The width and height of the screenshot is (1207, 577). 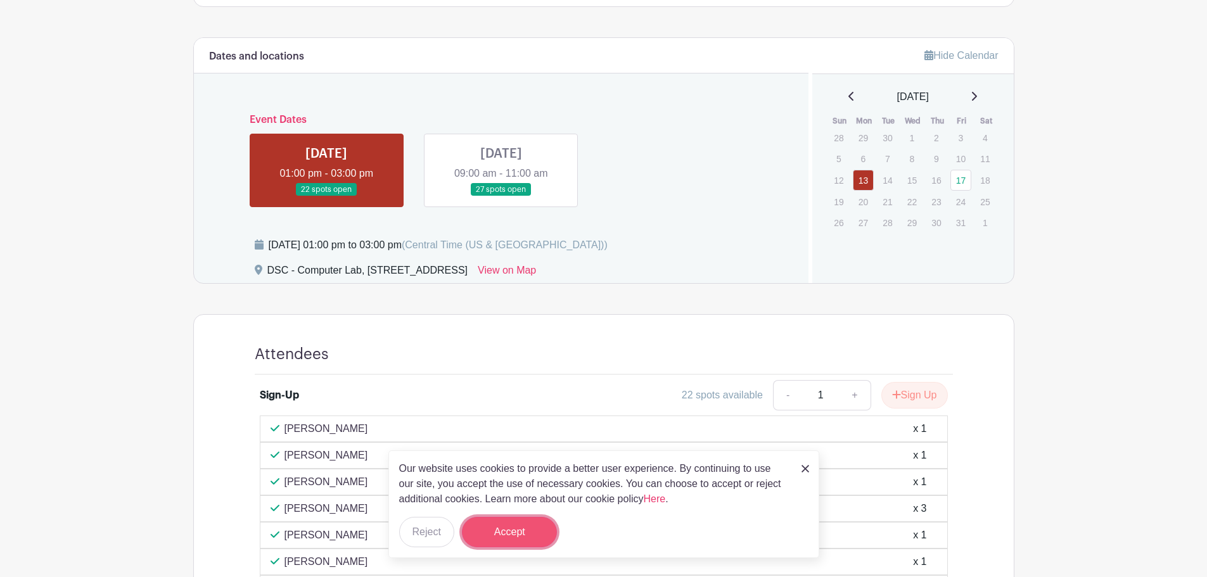 What do you see at coordinates (960, 222) in the screenshot?
I see `p: 31` at bounding box center [960, 222].